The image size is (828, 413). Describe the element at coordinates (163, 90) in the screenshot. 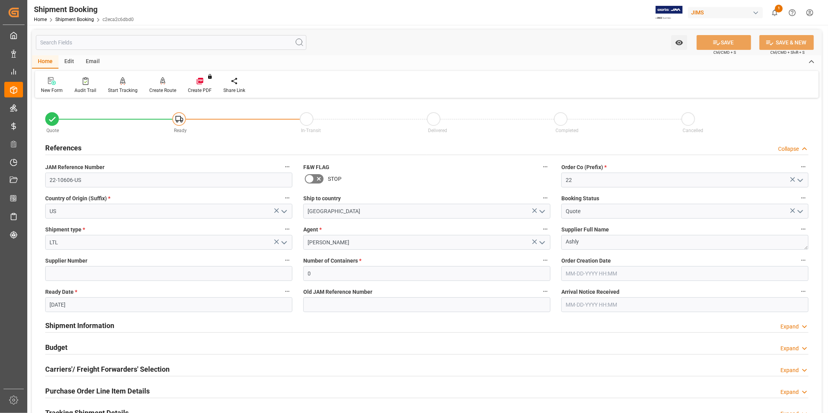

I see `div: Create Route` at that location.